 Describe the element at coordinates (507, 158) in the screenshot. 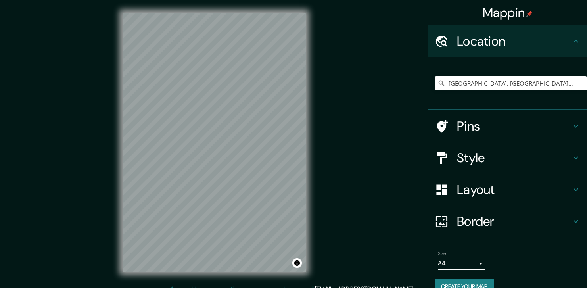

I see `div: Style` at that location.